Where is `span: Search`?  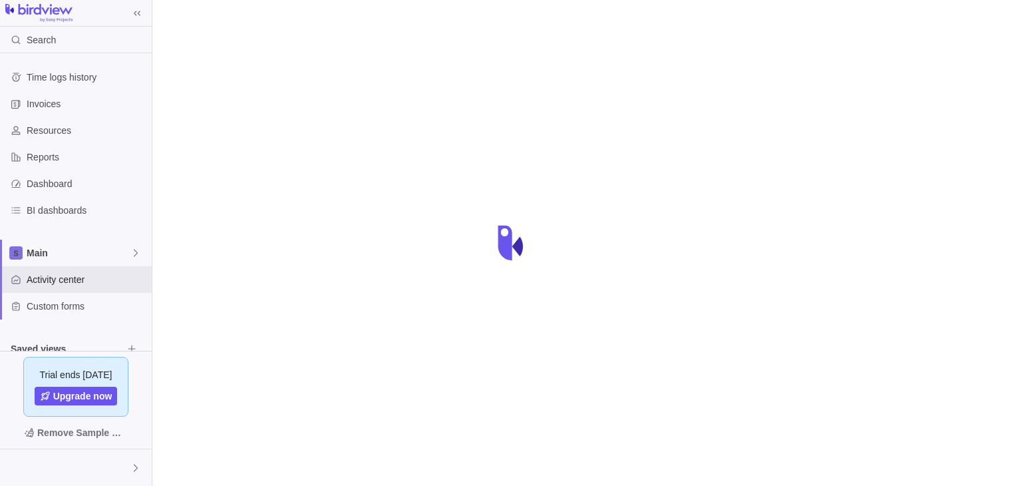
span: Search is located at coordinates (41, 40).